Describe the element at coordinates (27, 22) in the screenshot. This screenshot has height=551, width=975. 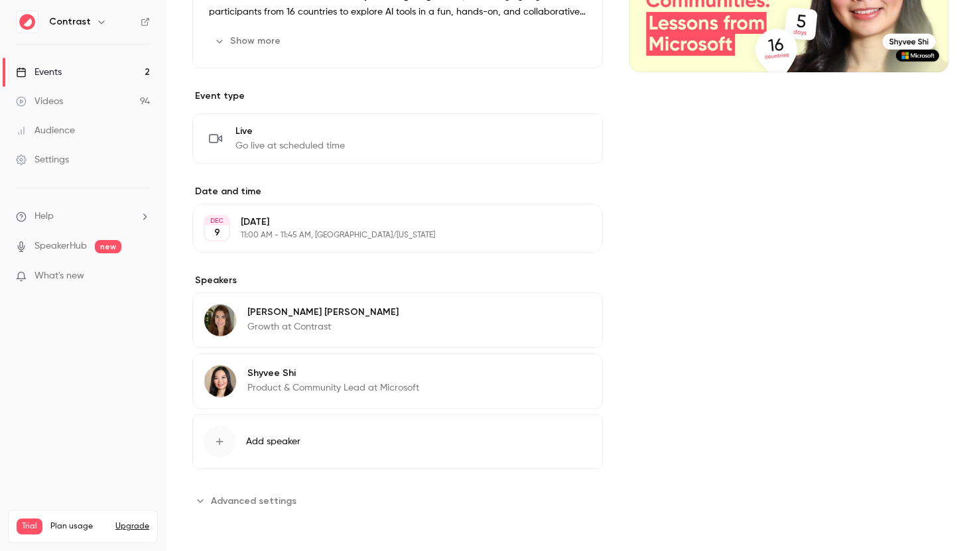
I see `img: Contrast` at that location.